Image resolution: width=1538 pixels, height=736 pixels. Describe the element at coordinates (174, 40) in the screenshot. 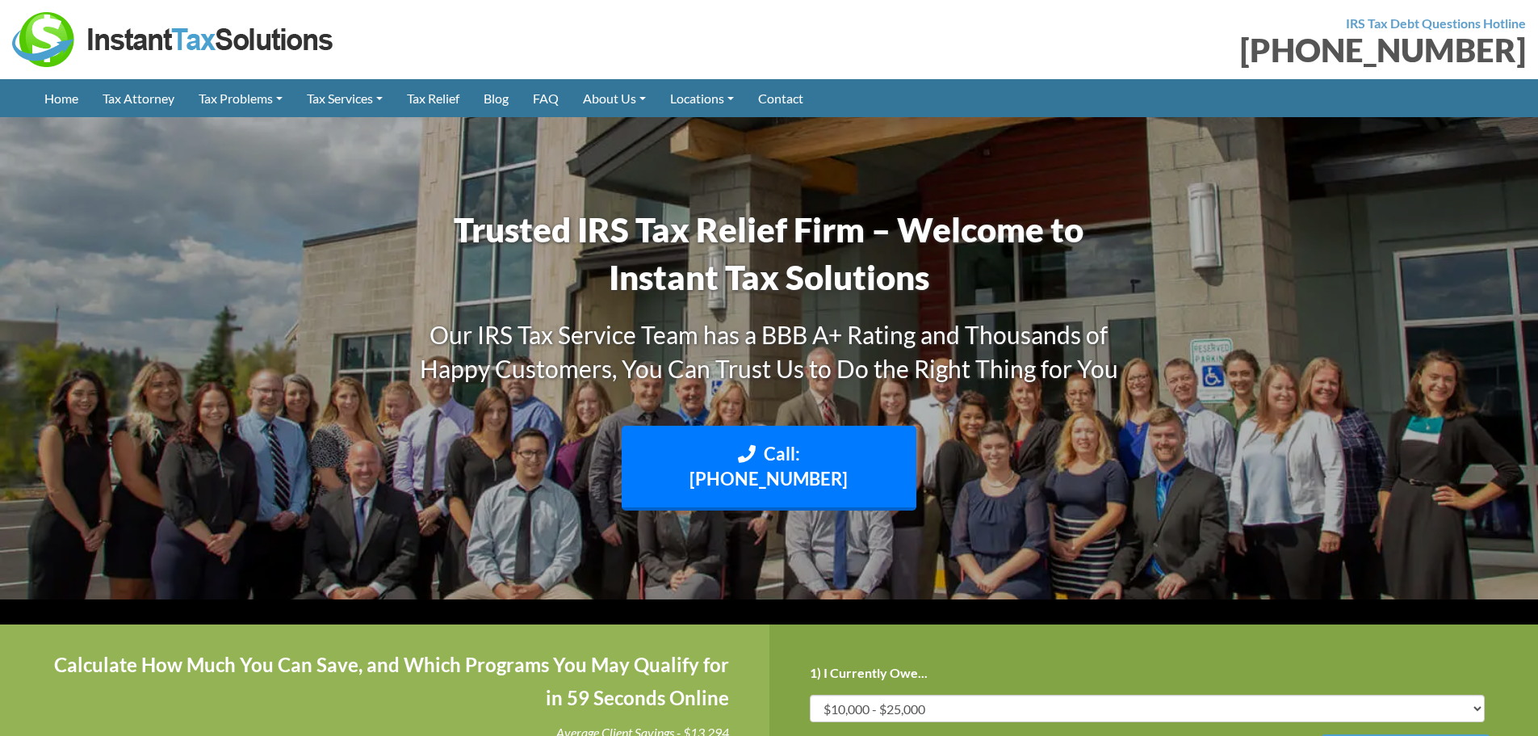

I see `img: Instant Tax Solutions Logo` at that location.